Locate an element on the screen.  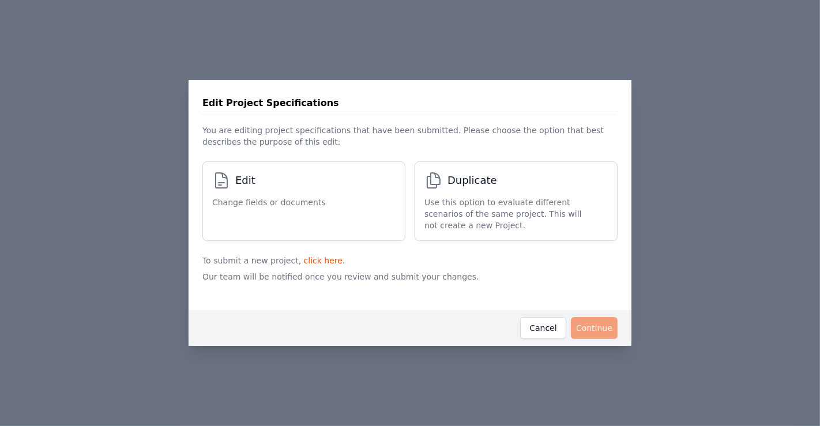
span: Change fields or documents is located at coordinates (269, 202).